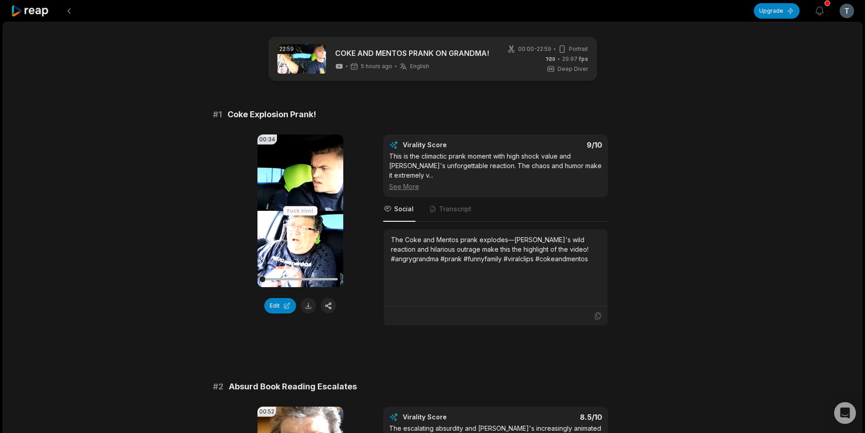  I want to click on span: Portrait, so click(579, 49).